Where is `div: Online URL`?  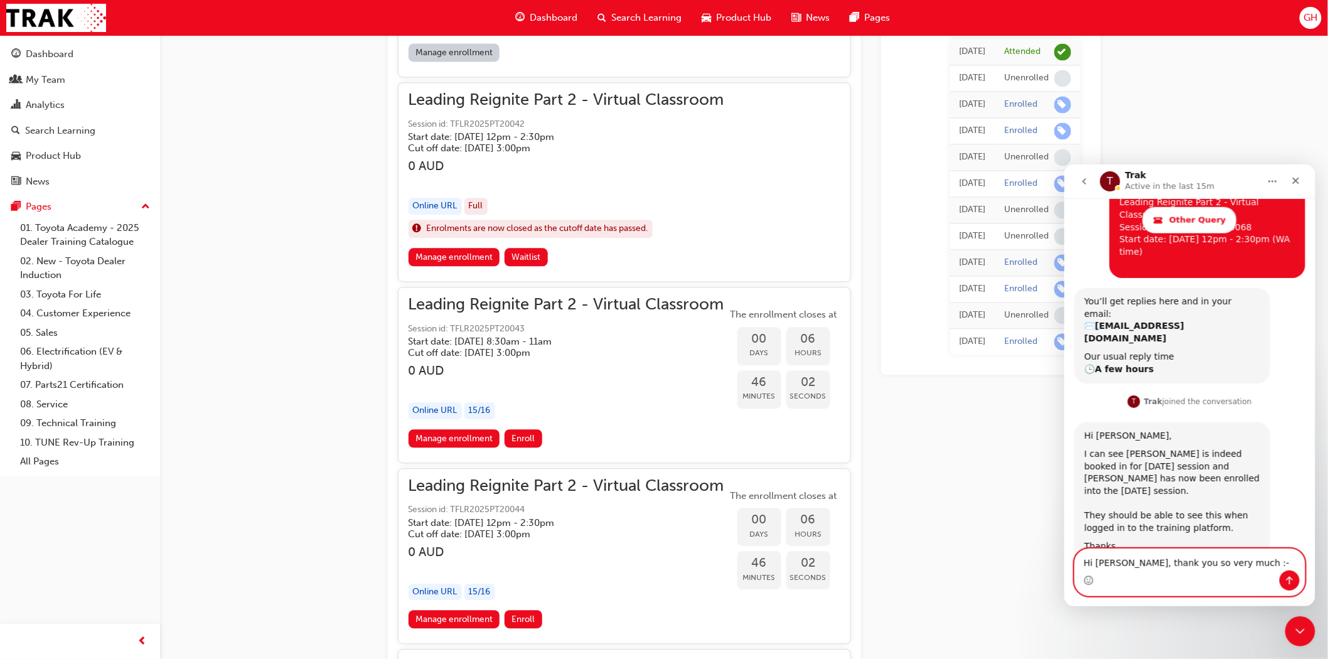 div: Online URL is located at coordinates (435, 206).